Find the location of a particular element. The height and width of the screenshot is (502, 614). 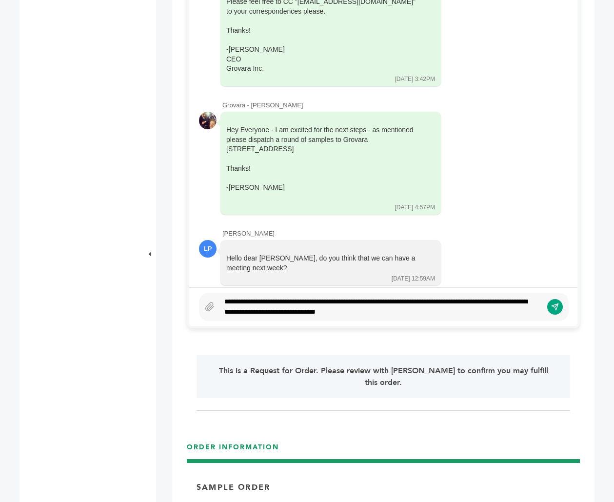

p: Sample Order is located at coordinates (233, 487).